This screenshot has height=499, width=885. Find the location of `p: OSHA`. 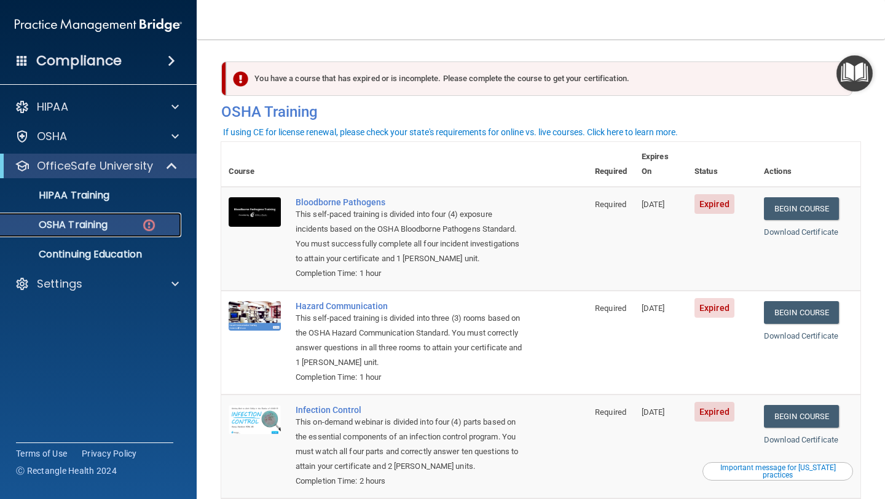

p: OSHA is located at coordinates (52, 136).